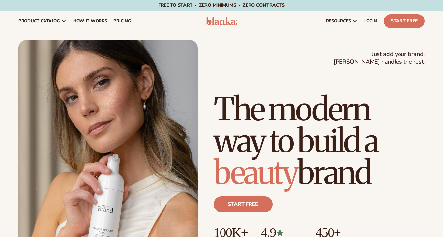 The image size is (443, 237). Describe the element at coordinates (122, 21) in the screenshot. I see `span: pricing` at that location.